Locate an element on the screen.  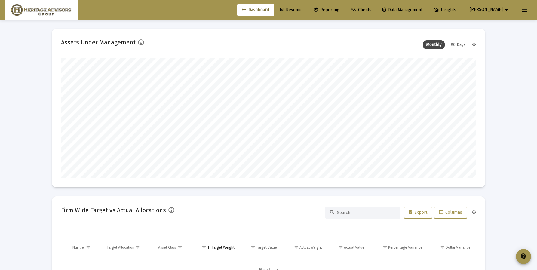
a: Data Management is located at coordinates (402, 10).